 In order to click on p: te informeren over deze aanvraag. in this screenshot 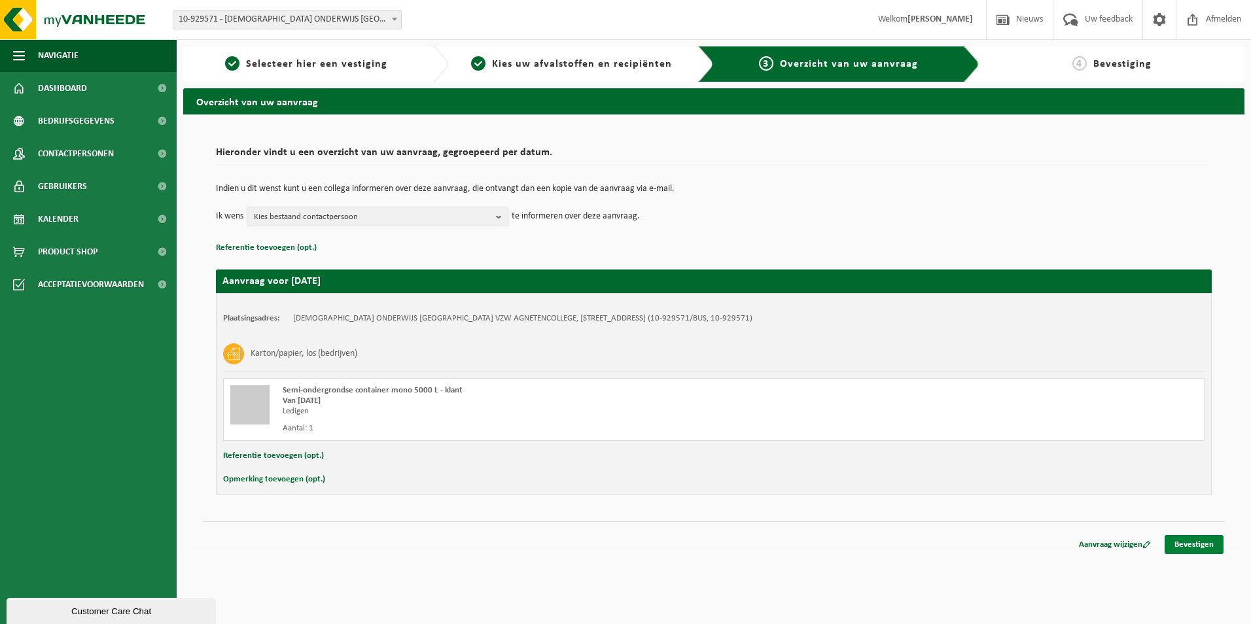, I will do `click(576, 217)`.